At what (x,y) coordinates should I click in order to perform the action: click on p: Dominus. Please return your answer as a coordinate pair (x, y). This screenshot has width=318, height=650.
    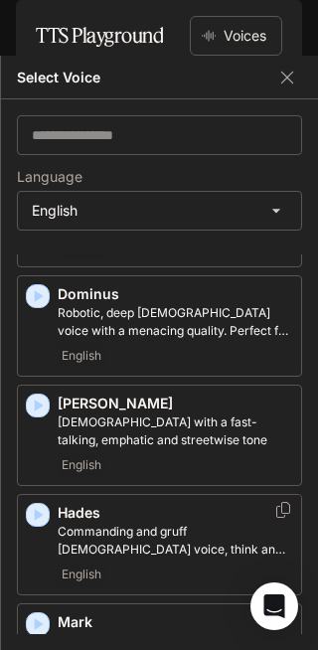
    Looking at the image, I should click on (175, 294).